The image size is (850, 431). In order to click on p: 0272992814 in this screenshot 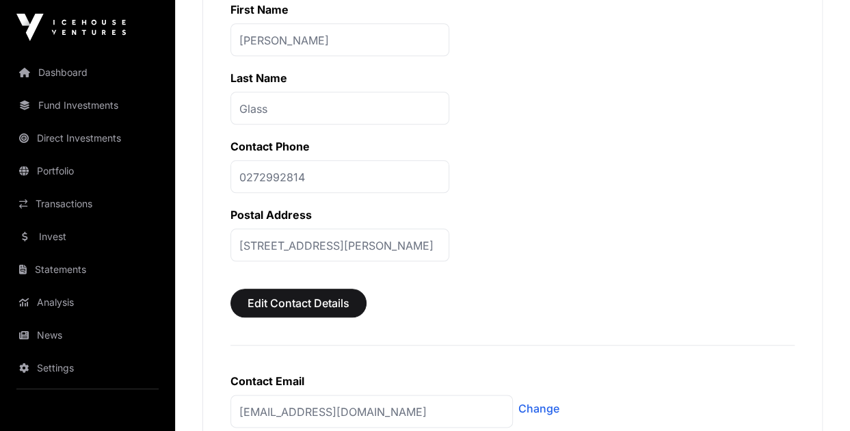, I will do `click(340, 176)`.